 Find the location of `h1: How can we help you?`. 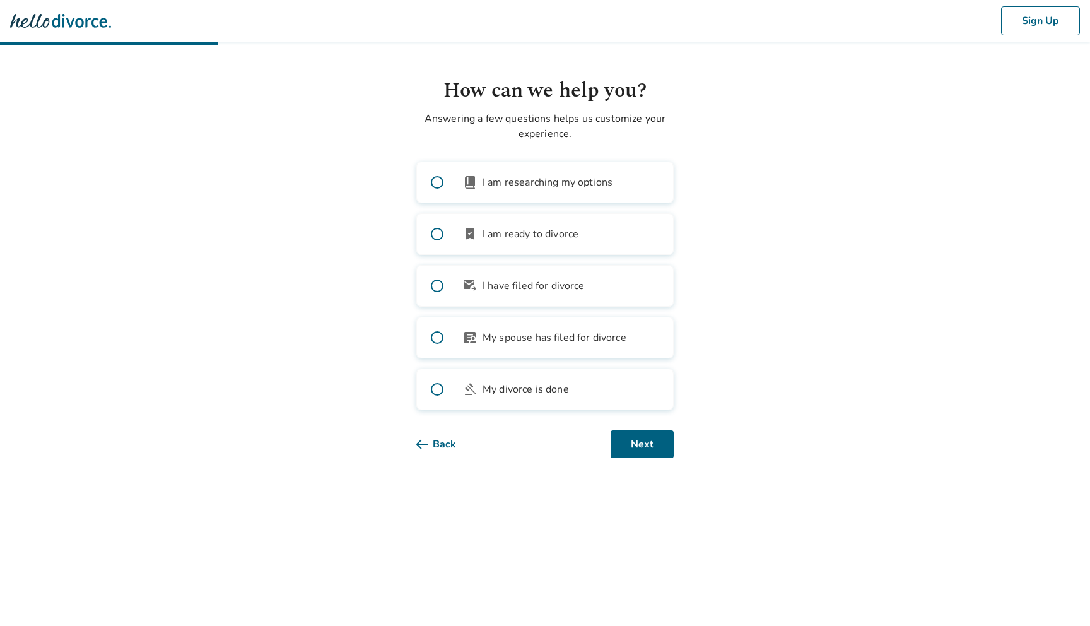

h1: How can we help you? is located at coordinates (545, 91).